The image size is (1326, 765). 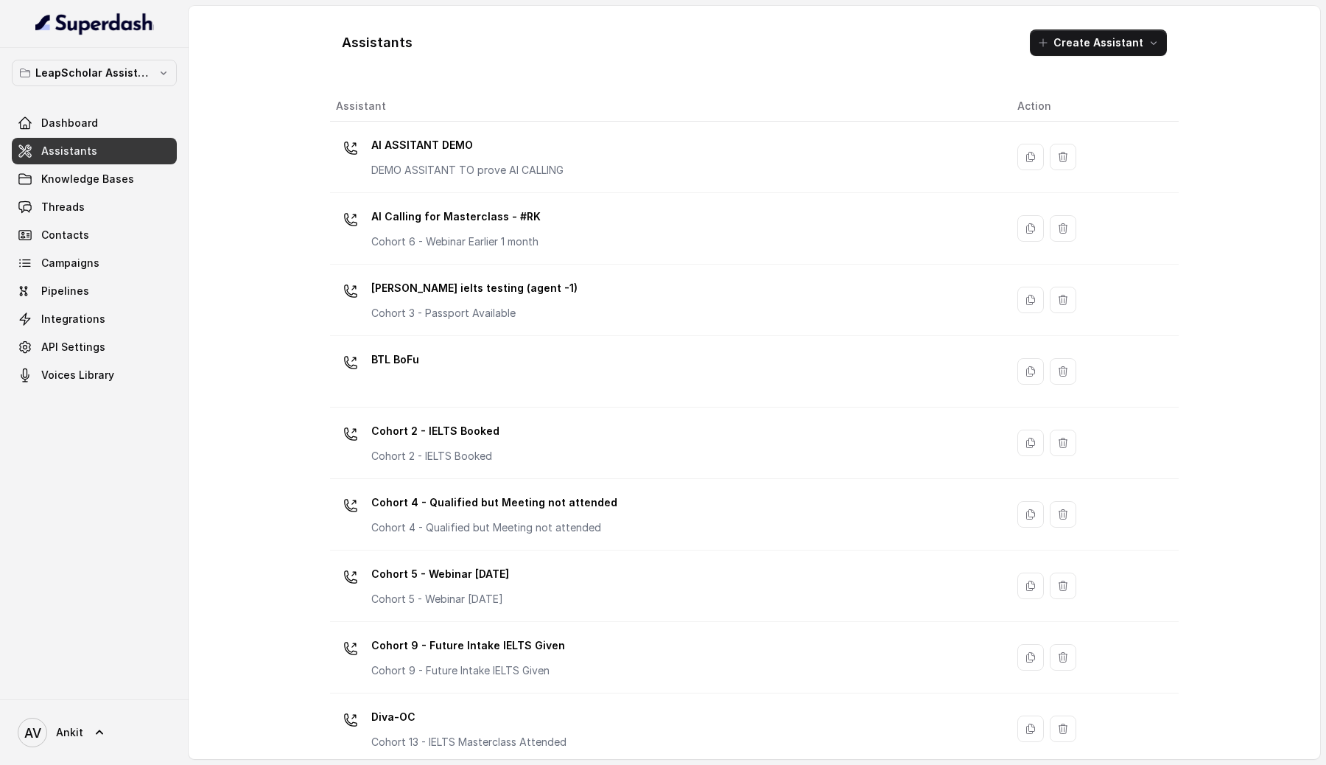 I want to click on span: Voices Library, so click(x=77, y=375).